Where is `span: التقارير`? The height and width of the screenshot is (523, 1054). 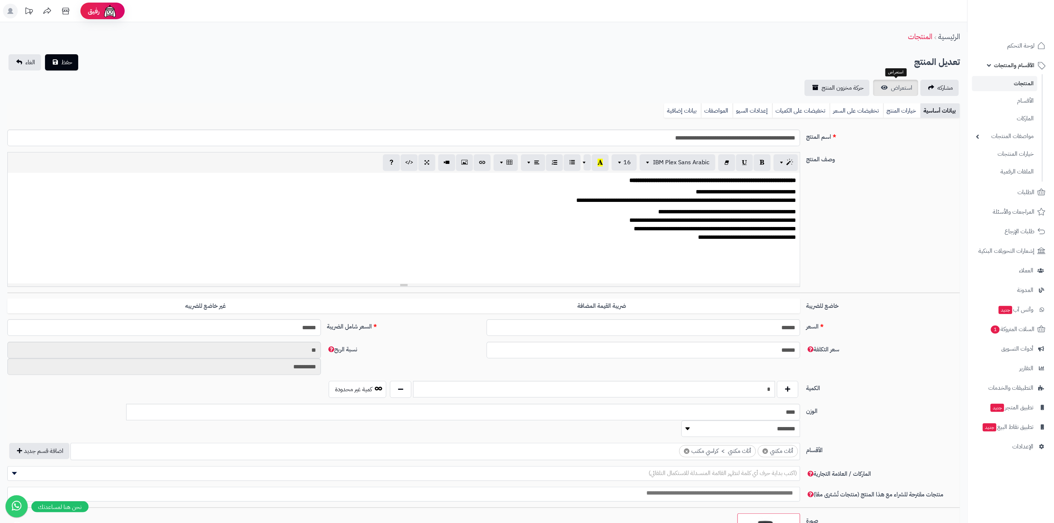 span: التقارير is located at coordinates (1026, 368).